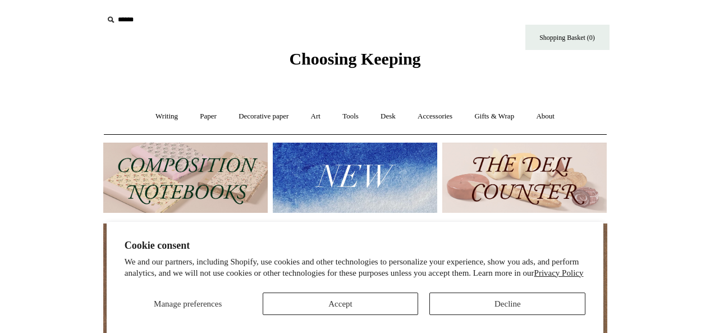  I want to click on a: Desk, so click(388, 116).